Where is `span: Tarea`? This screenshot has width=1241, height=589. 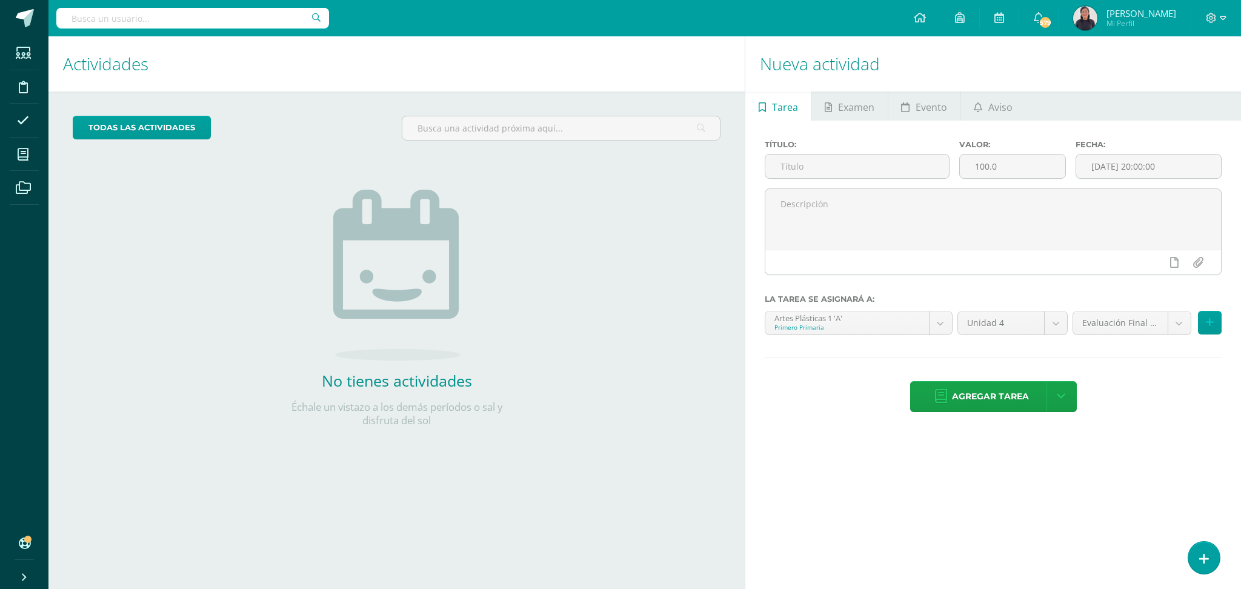
span: Tarea is located at coordinates (785, 107).